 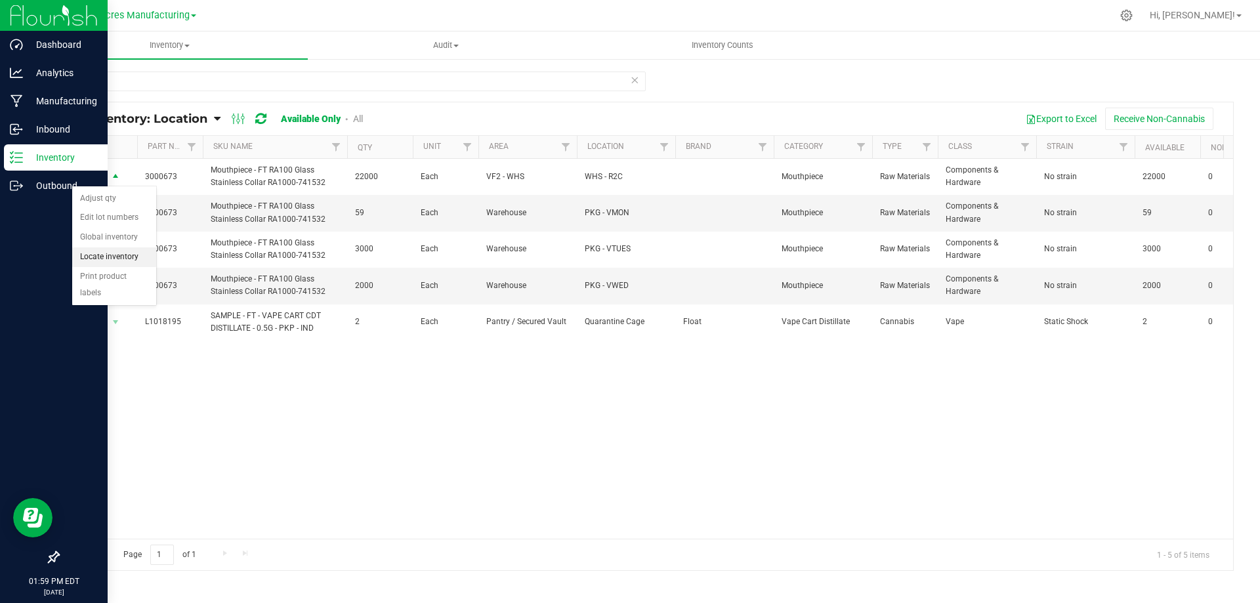 I want to click on li: Global inventory, so click(x=114, y=238).